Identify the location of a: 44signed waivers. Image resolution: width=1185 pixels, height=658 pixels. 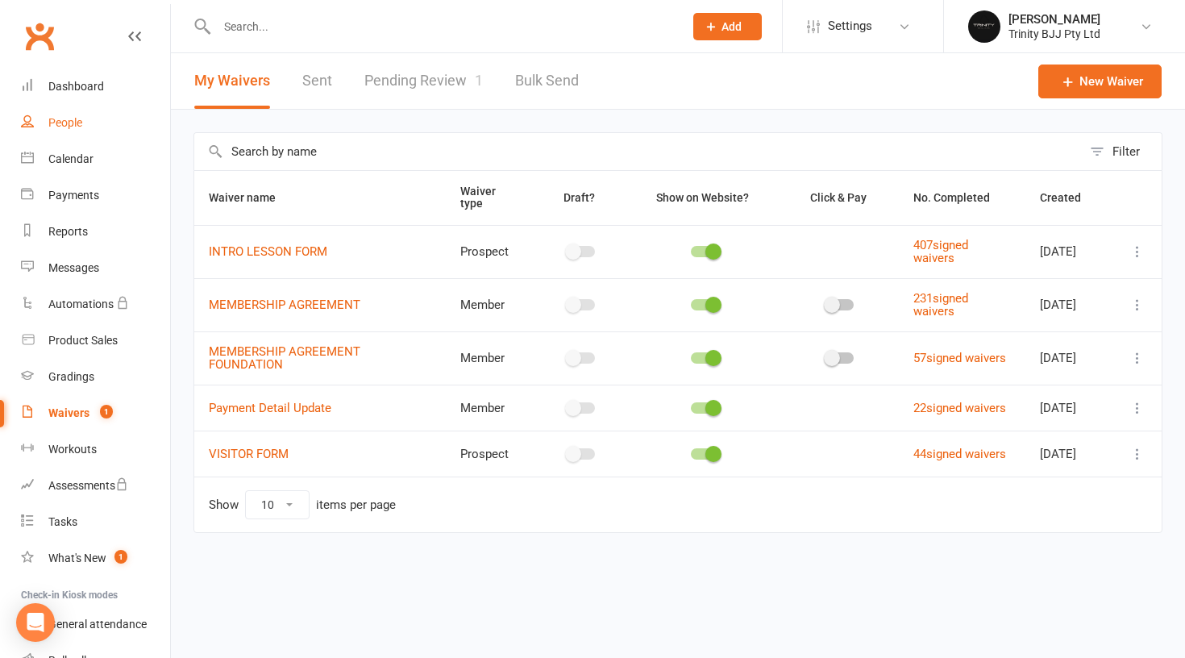
(959, 454).